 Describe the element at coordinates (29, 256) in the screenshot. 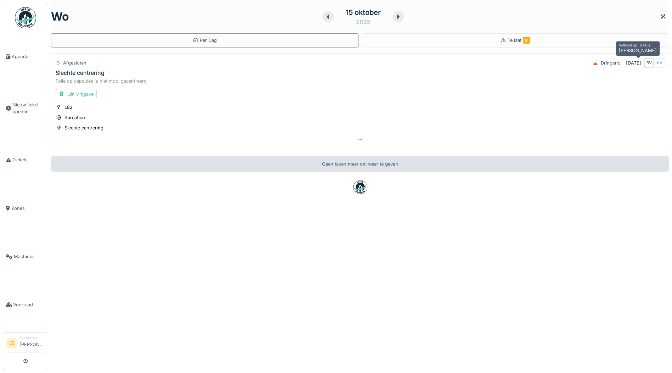

I see `span: Machines` at that location.